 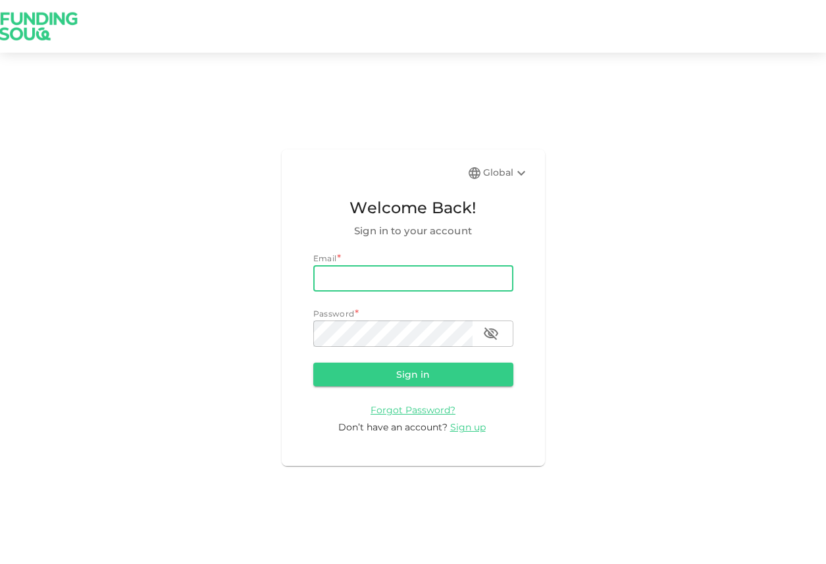 What do you see at coordinates (393, 334) in the screenshot?
I see `input: password` at bounding box center [393, 334].